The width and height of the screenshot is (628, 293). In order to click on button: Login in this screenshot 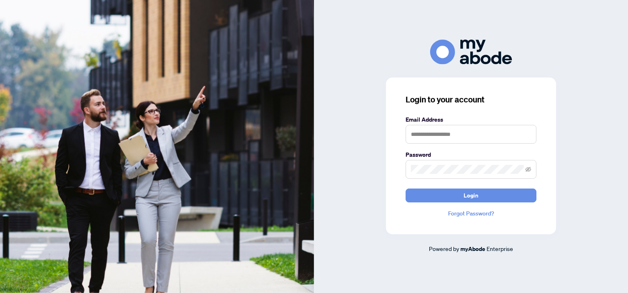, I will do `click(471, 196)`.